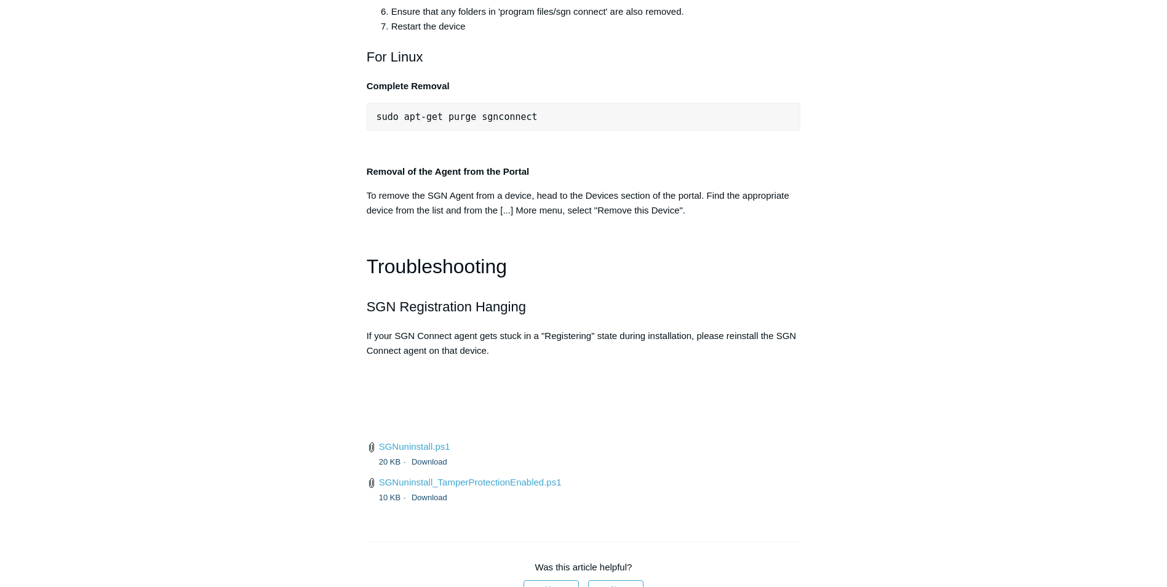 Image resolution: width=1167 pixels, height=587 pixels. I want to click on span: 10 KB, so click(394, 497).